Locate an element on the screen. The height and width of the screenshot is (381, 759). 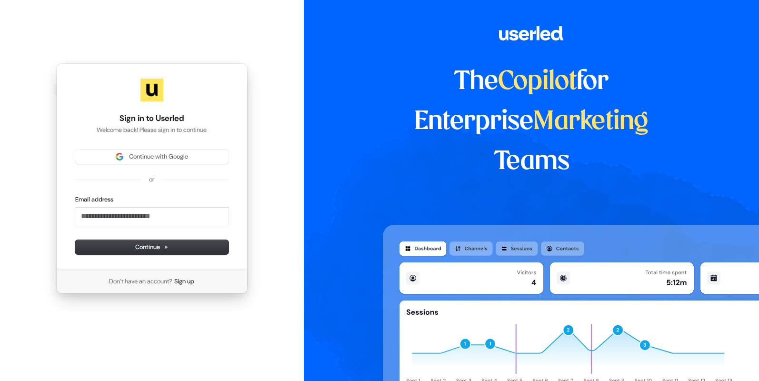
p: Welcome back! Please sign in to continue is located at coordinates (152, 130).